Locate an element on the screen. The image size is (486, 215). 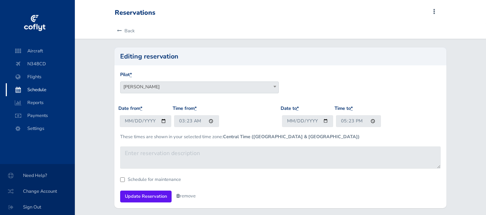
label: Date from is located at coordinates (130, 109).